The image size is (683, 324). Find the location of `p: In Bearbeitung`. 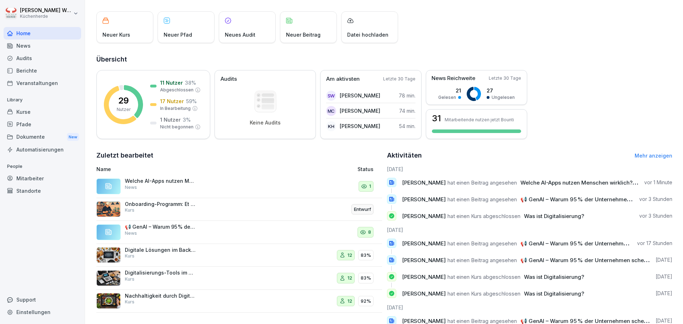

p: In Bearbeitung is located at coordinates (175, 109).